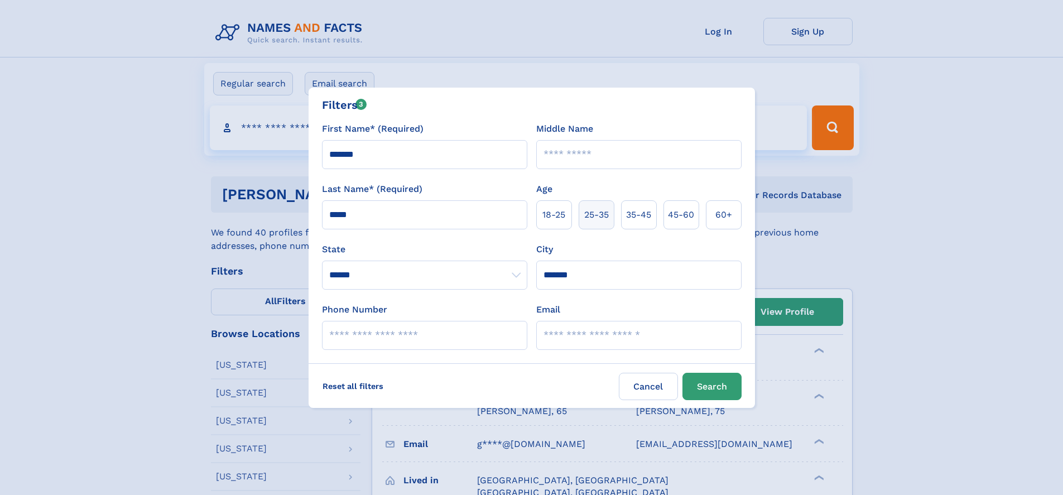  Describe the element at coordinates (373, 129) in the screenshot. I see `label: First Name* (Required)` at that location.